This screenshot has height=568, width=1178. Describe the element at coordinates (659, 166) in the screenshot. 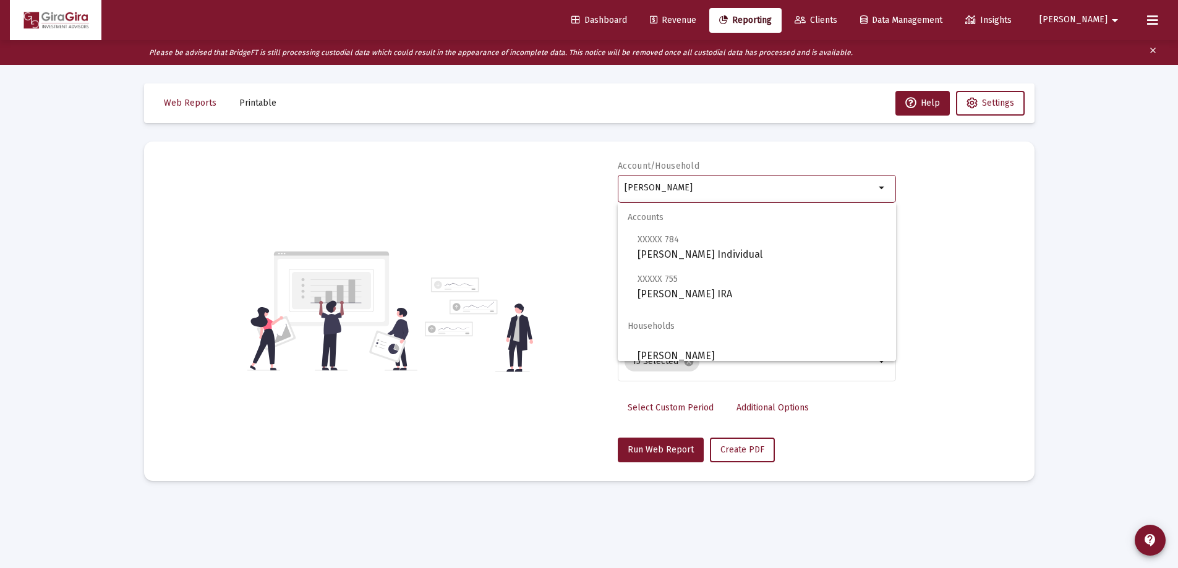

I see `label: Account/Household` at that location.